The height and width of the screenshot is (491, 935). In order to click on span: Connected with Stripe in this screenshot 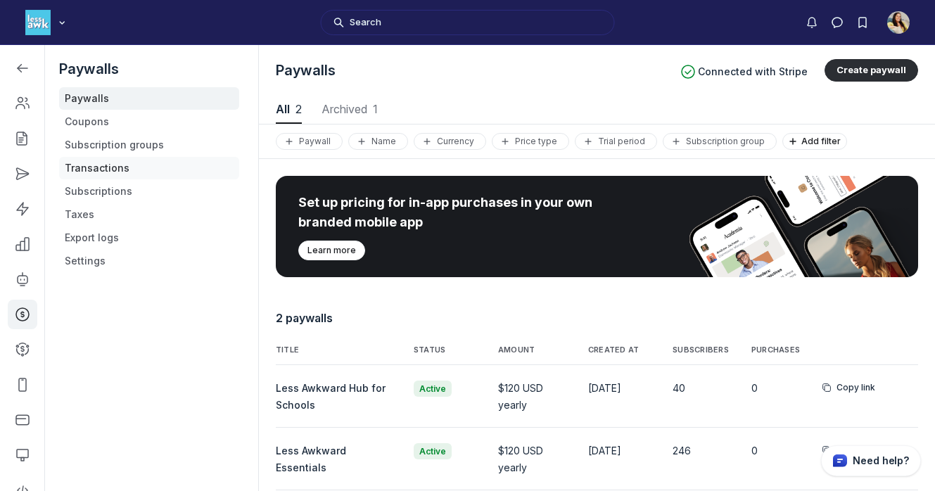, I will do `click(753, 72)`.